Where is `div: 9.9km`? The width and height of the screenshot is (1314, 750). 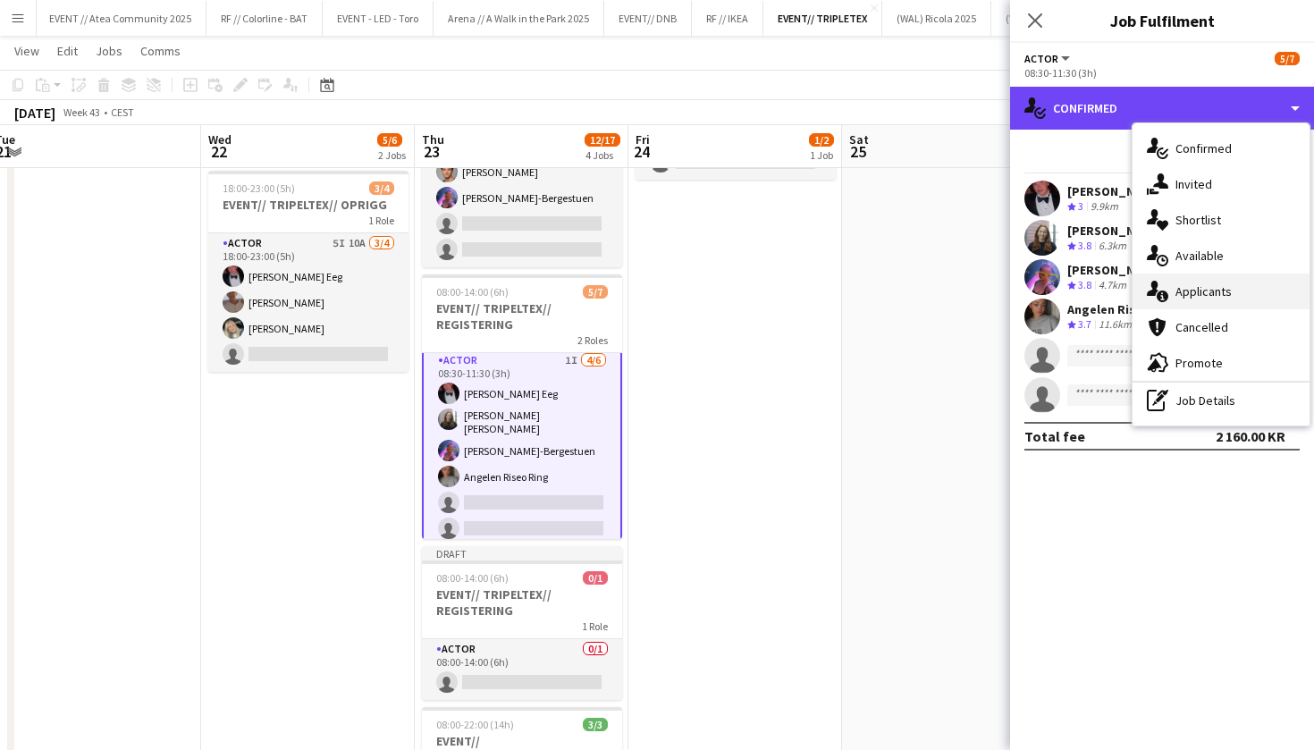 div: 9.9km is located at coordinates (1104, 206).